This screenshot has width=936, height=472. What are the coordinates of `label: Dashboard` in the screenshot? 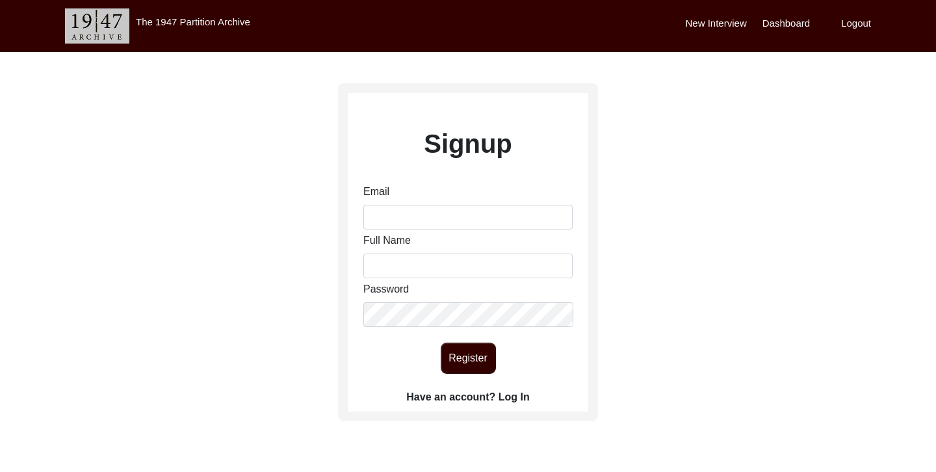 It's located at (786, 23).